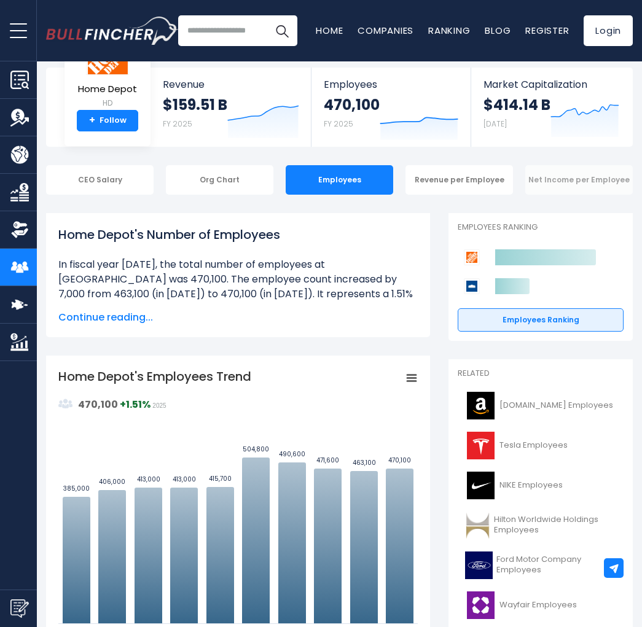  Describe the element at coordinates (538, 605) in the screenshot. I see `span: Wayfair Employees` at that location.